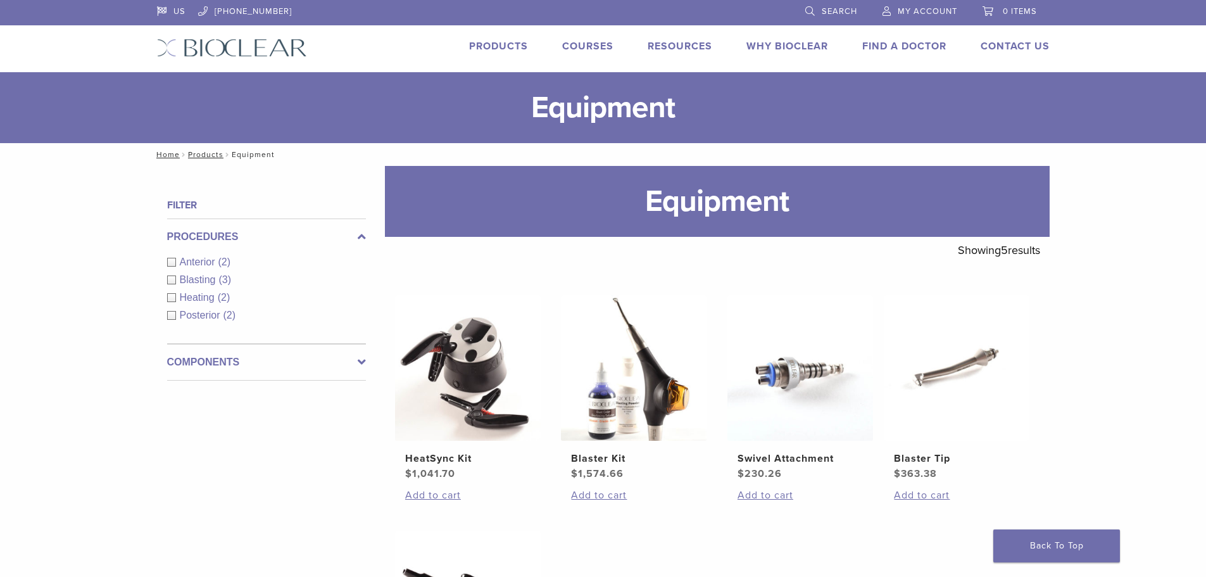 The image size is (1206, 577). I want to click on h2: Blaster Kit, so click(634, 458).